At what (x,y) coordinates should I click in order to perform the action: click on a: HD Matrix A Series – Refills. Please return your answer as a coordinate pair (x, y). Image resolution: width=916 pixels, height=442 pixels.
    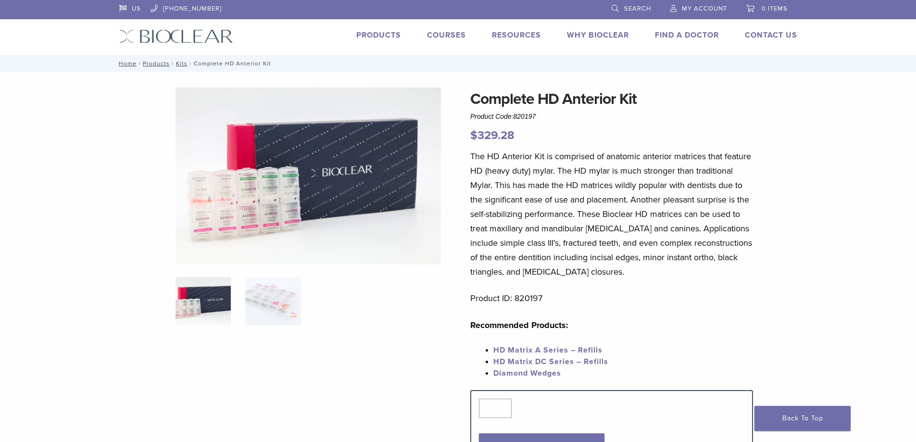
    Looking at the image, I should click on (548, 350).